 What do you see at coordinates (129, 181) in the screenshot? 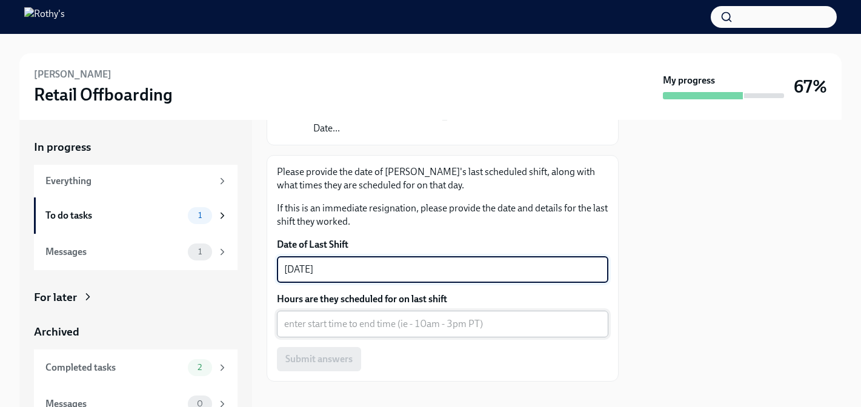
I see `div: Everything` at bounding box center [129, 181].